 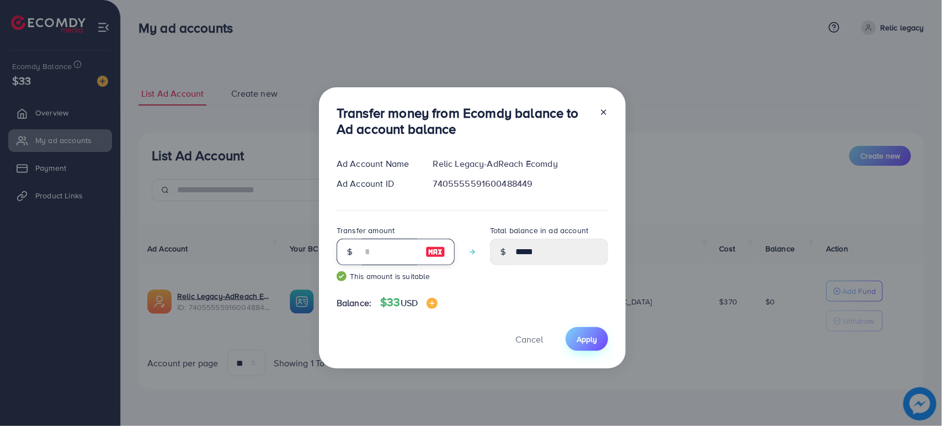 What do you see at coordinates (587, 338) in the screenshot?
I see `button: Apply` at bounding box center [587, 338].